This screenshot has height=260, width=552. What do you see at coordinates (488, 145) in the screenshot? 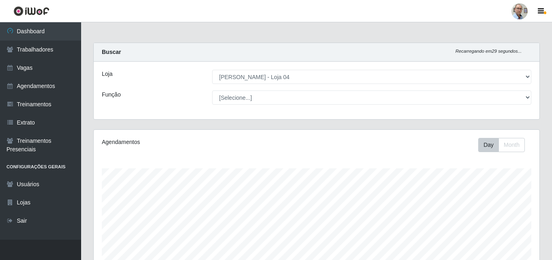
I see `button: Day` at bounding box center [488, 145].